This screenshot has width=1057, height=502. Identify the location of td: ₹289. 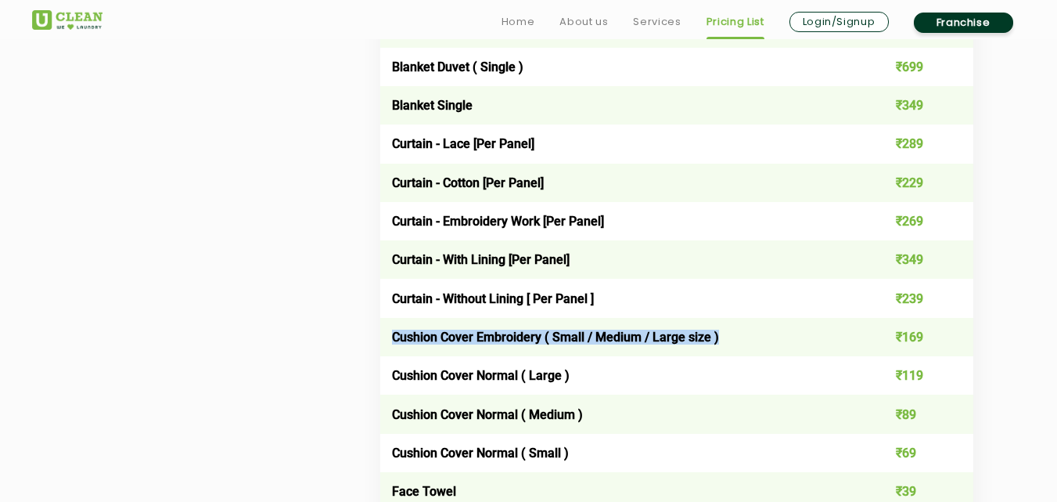
(914, 143).